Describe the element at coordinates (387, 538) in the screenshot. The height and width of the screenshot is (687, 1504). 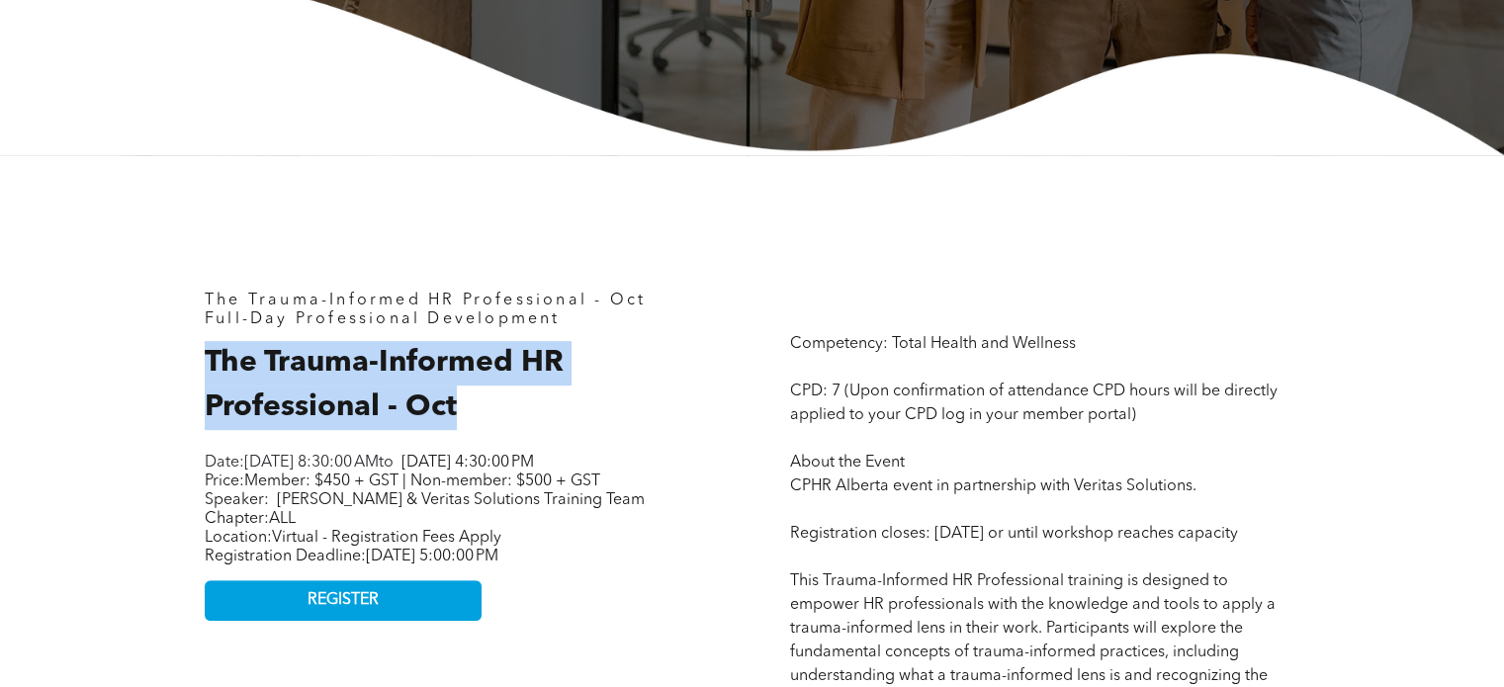
I see `span: Virtual - Registration Fees Apply` at that location.